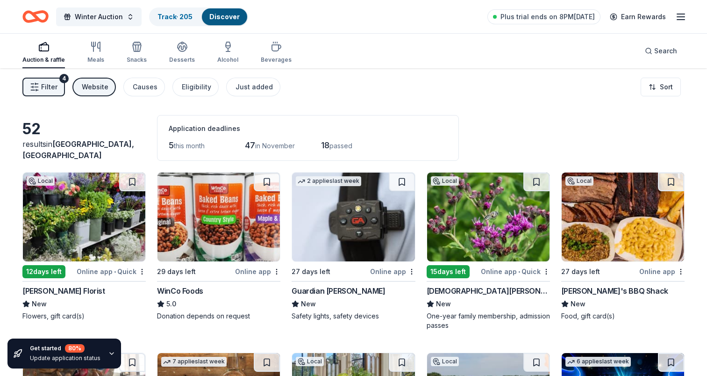 This screenshot has height=376, width=707. I want to click on span: Filter, so click(49, 87).